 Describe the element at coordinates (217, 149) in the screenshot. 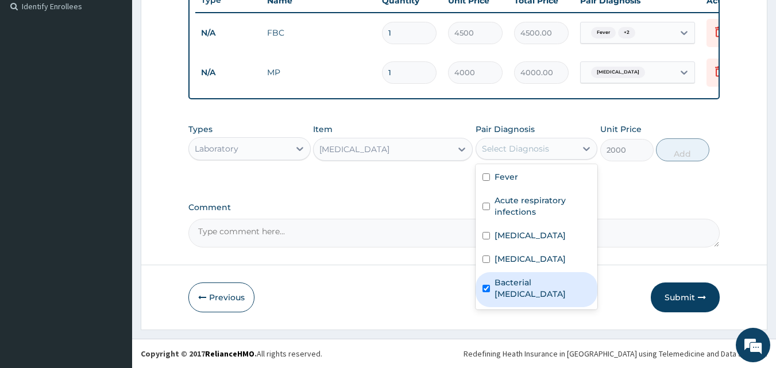

I see `div: Laboratory` at that location.